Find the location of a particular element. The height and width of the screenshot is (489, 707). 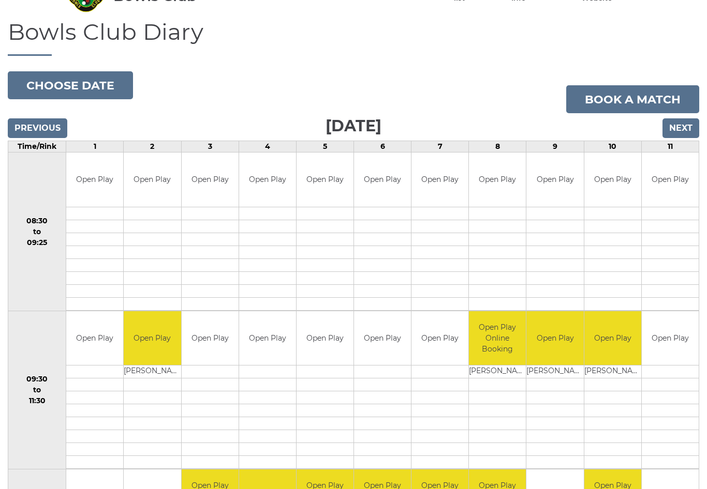

td: 8 is located at coordinates (497, 147).